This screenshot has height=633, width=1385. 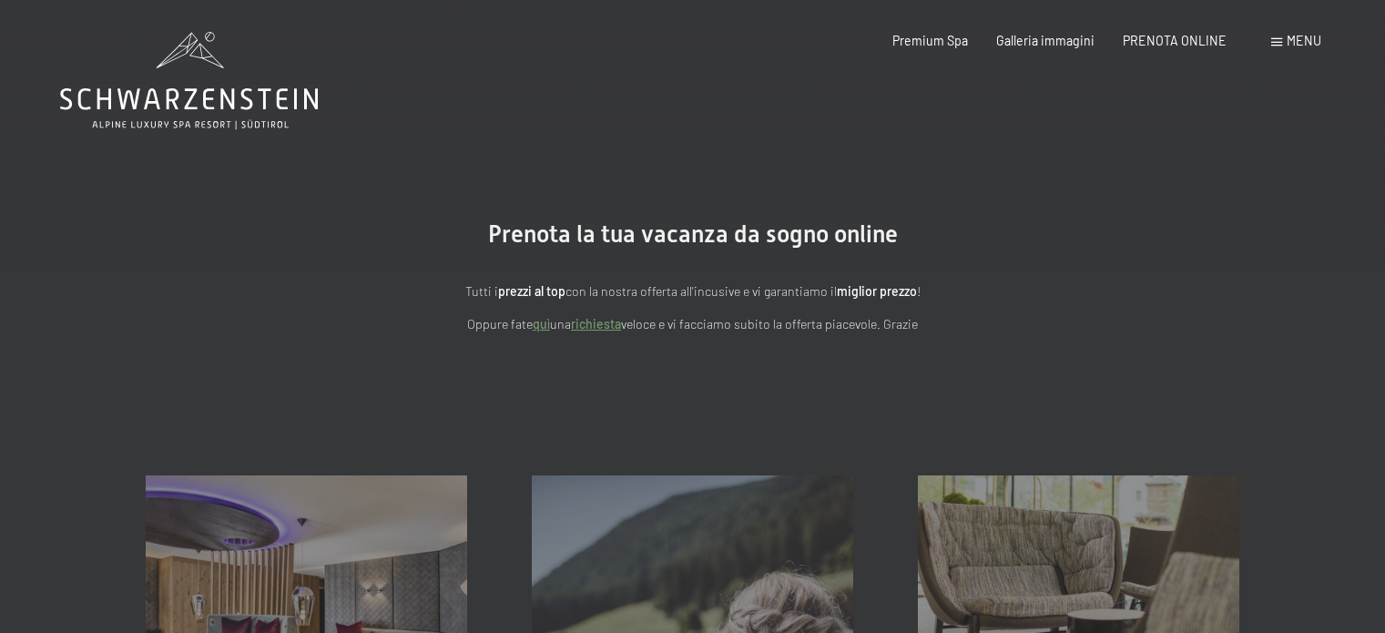 I want to click on a: PRENOTA ONLINE, so click(x=1175, y=40).